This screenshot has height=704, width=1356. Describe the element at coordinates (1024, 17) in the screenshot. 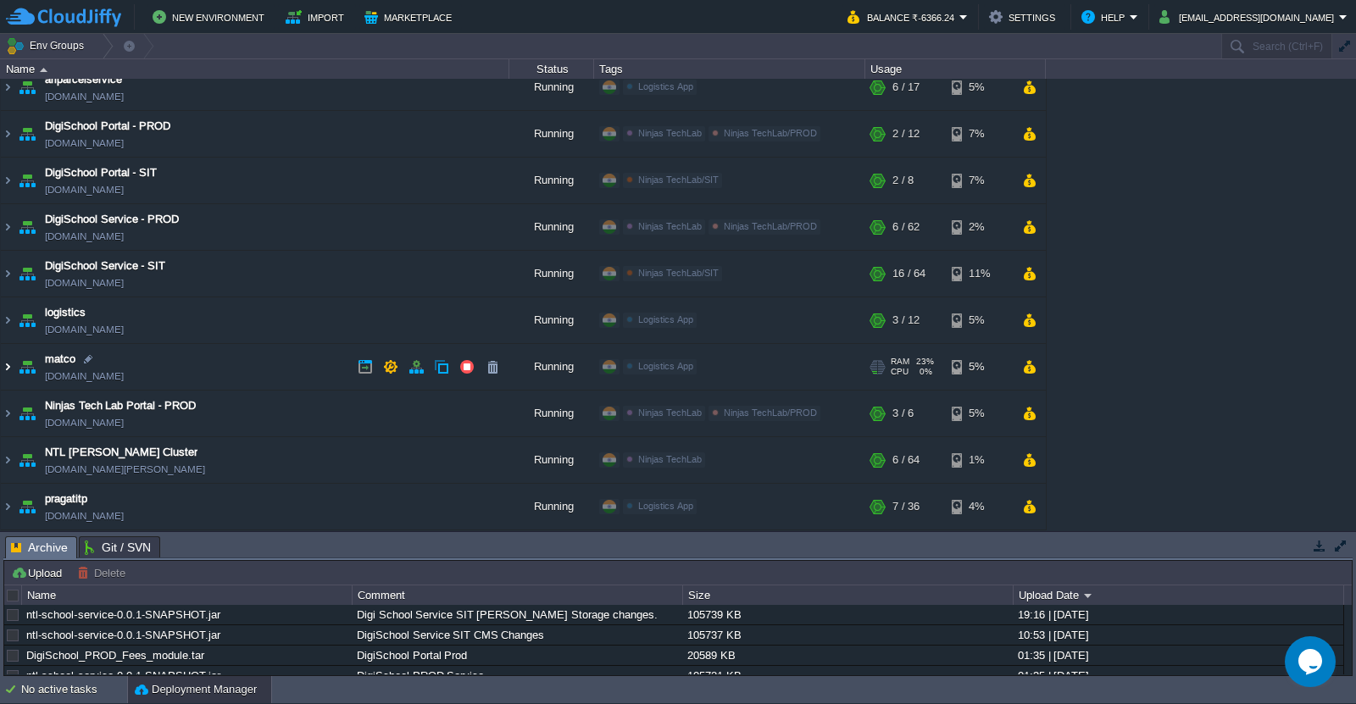

I see `button: Settings` at that location.